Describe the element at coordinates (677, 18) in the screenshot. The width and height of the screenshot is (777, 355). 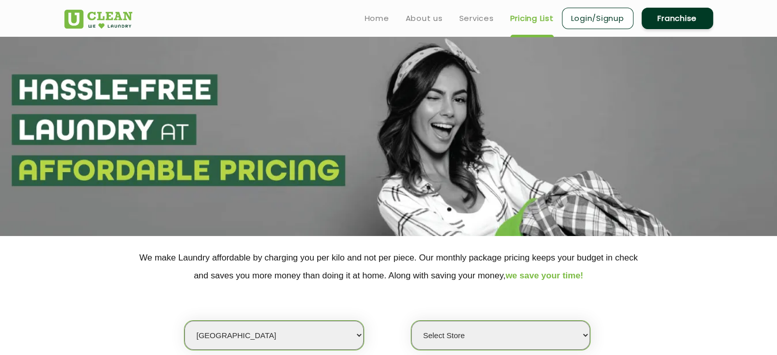
I see `a: Franchise` at that location.